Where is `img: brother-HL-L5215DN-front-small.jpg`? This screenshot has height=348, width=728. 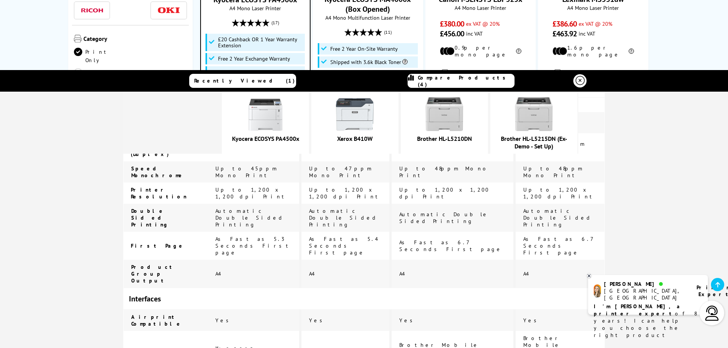 img: brother-HL-L5215DN-front-small.jpg is located at coordinates (534, 115).